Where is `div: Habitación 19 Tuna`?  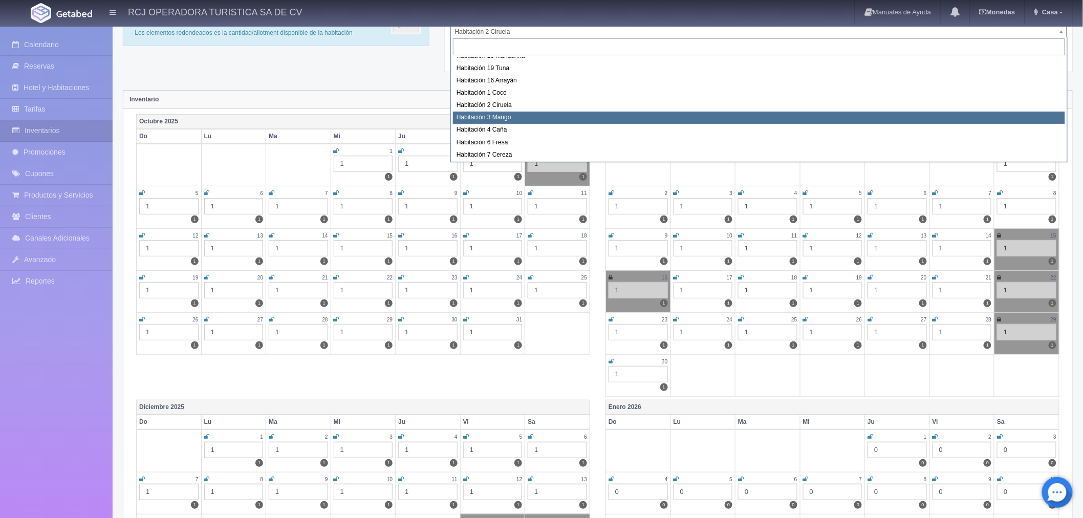 div: Habitación 19 Tuna is located at coordinates (759, 69).